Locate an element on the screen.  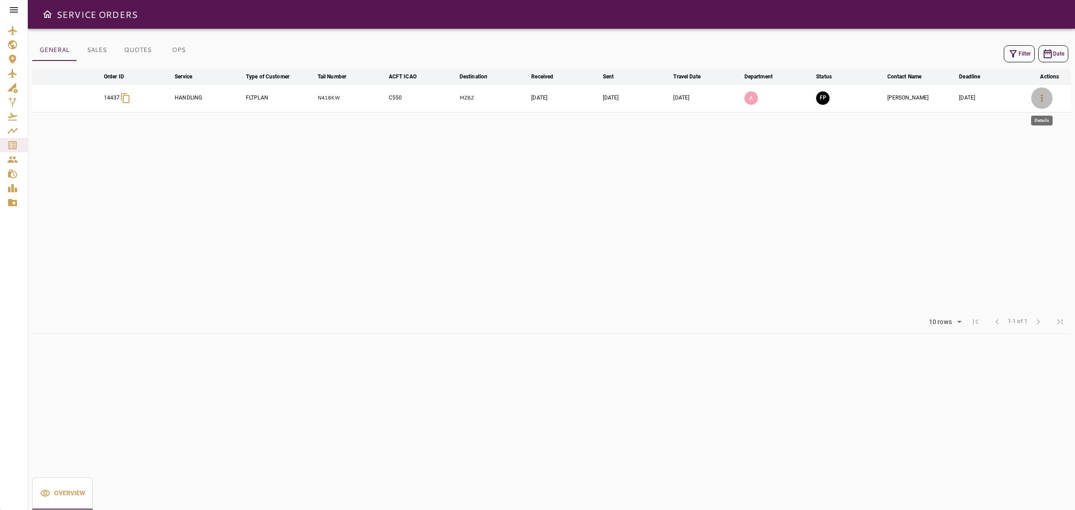
button: Overview is located at coordinates (62, 493).